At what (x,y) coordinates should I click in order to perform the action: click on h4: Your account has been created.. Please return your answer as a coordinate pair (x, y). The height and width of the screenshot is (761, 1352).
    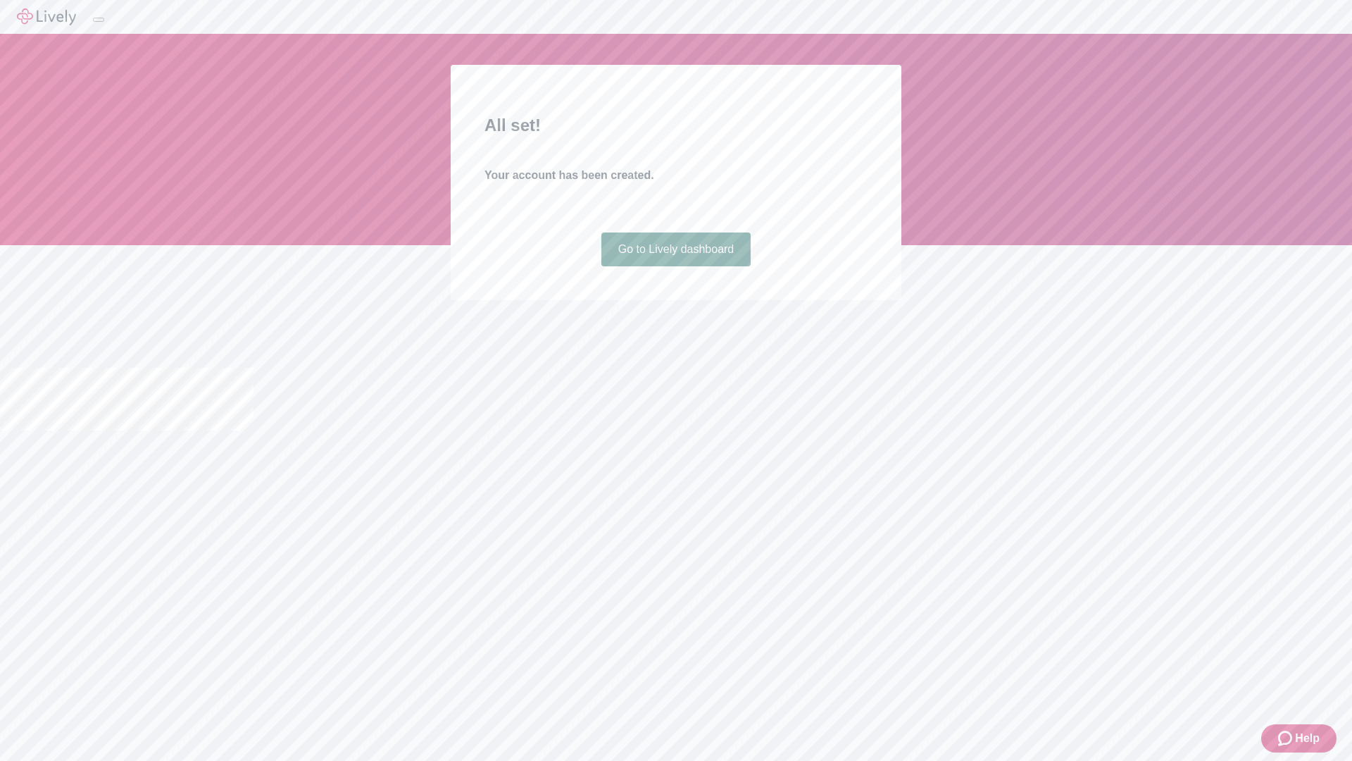
    Looking at the image, I should click on (676, 175).